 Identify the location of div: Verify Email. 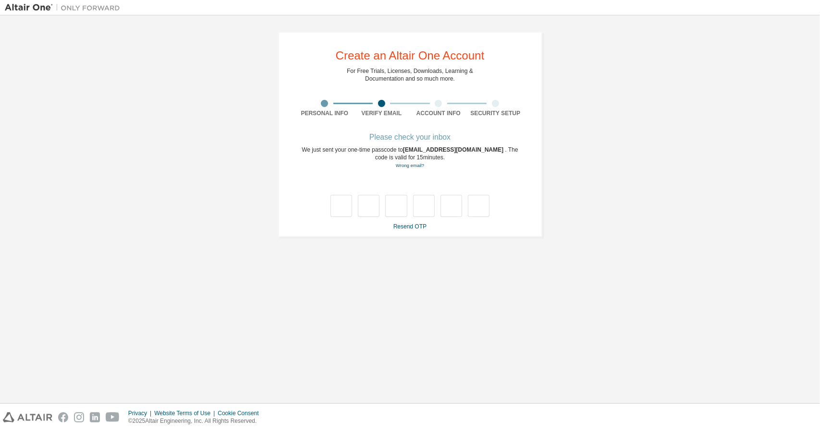
(381, 113).